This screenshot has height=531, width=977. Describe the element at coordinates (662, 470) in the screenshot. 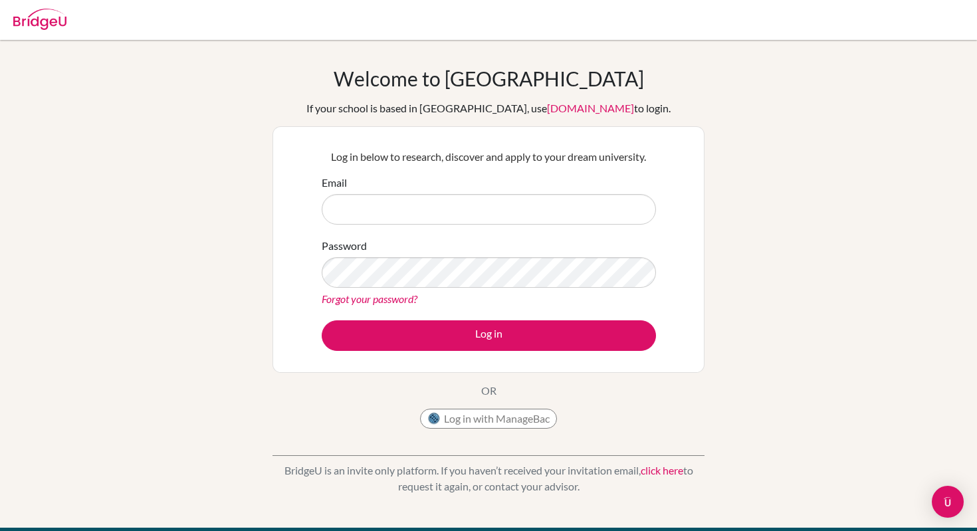

I see `a: click here` at that location.